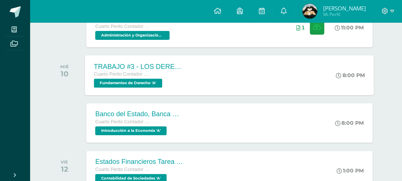 The width and height of the screenshot is (402, 181). I want to click on span: 1, so click(303, 28).